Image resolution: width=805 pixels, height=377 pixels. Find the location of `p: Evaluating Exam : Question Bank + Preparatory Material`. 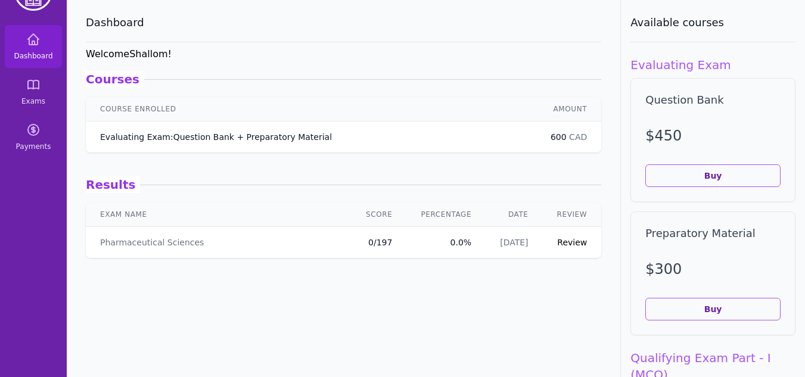

p: Evaluating Exam : Question Bank + Preparatory Material is located at coordinates (216, 137).